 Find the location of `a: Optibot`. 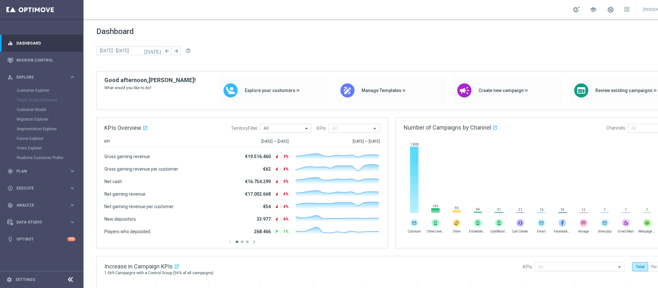

a: Optibot is located at coordinates (42, 239).